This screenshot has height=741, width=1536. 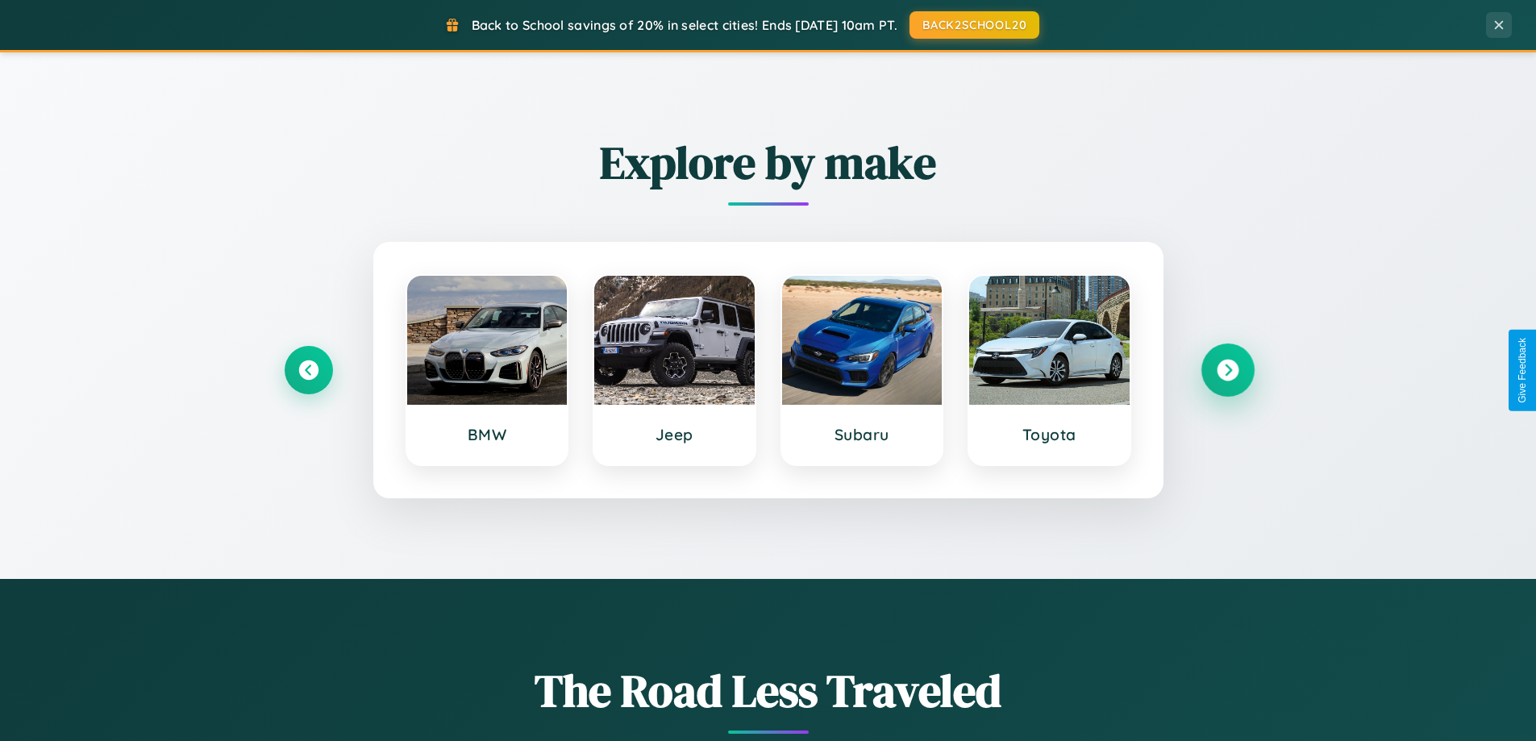 I want to click on h3: Subaru, so click(x=862, y=434).